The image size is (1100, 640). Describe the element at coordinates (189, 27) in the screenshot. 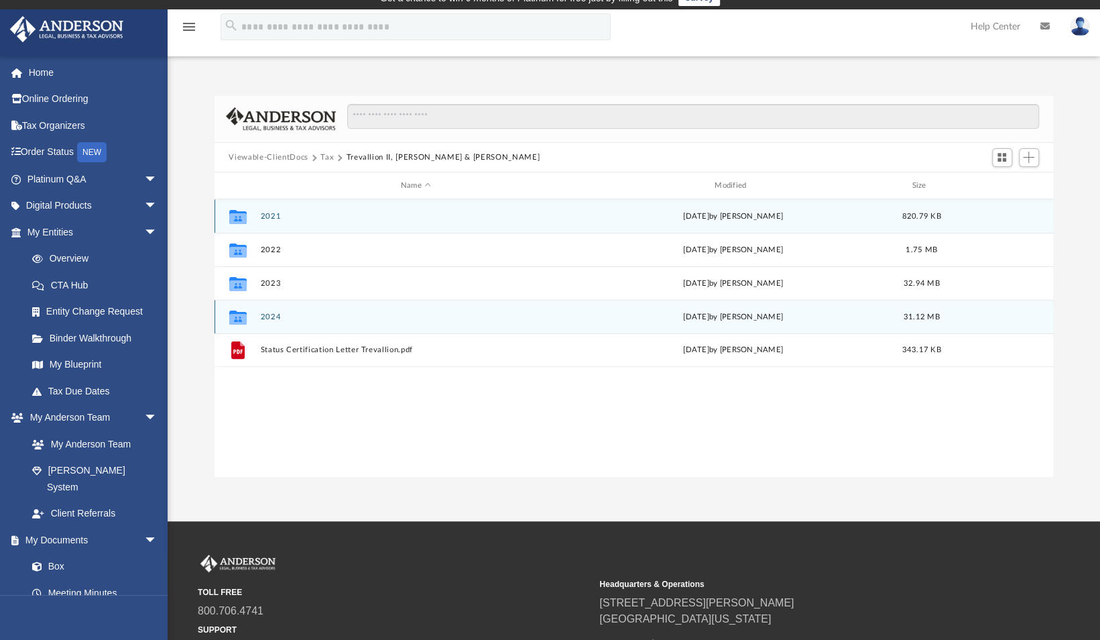

I see `i: menu` at that location.